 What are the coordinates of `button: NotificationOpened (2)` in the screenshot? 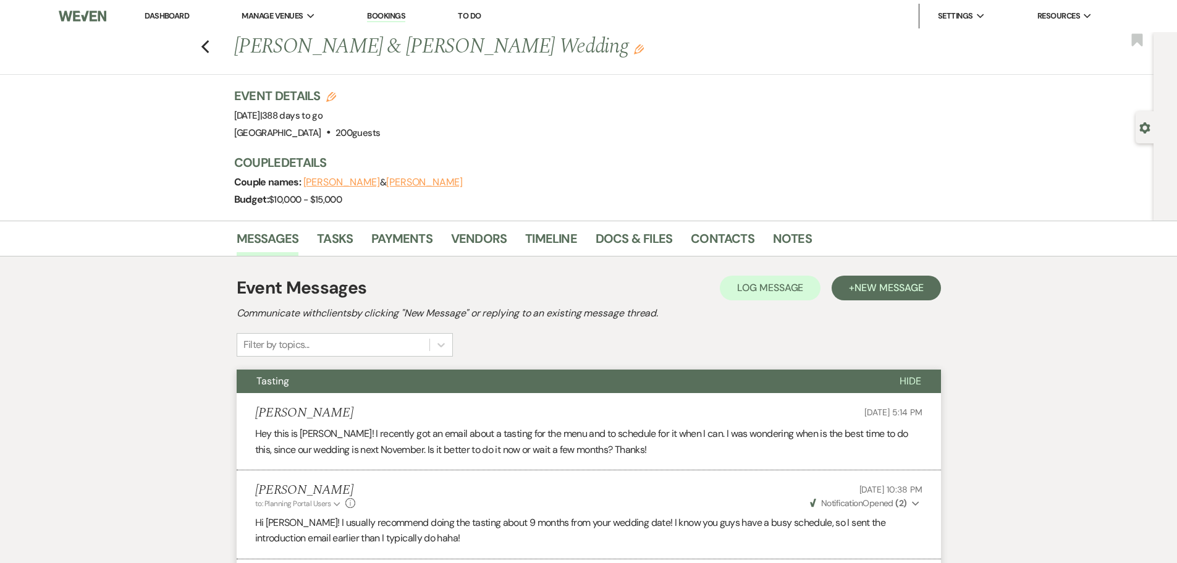 It's located at (865, 503).